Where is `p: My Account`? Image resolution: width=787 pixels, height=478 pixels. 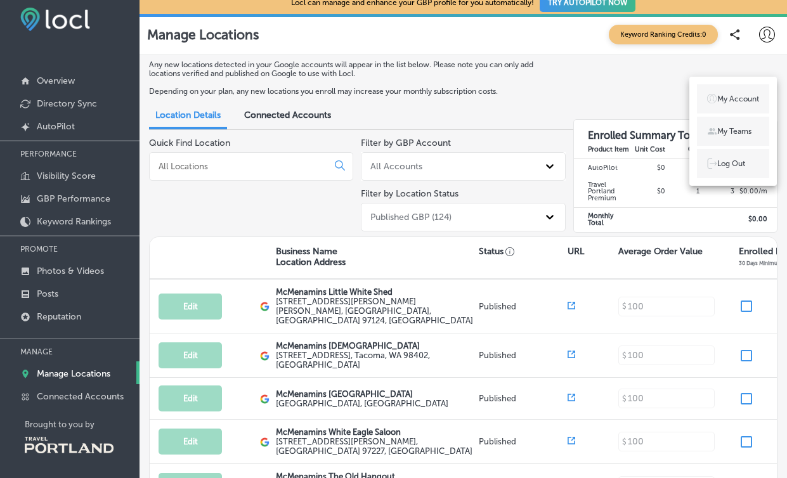 p: My Account is located at coordinates (738, 99).